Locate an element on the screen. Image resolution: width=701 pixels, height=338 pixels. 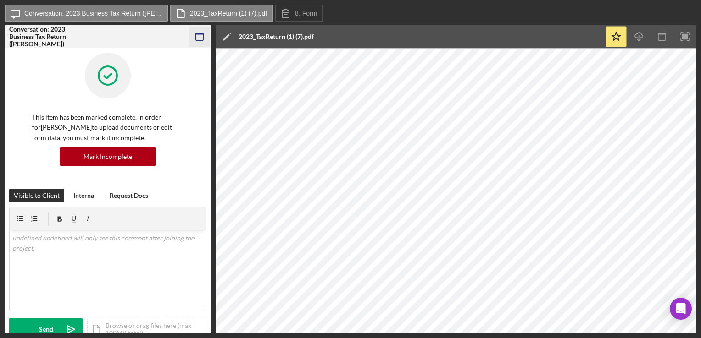
button: Visible to Client is located at coordinates (37, 196).